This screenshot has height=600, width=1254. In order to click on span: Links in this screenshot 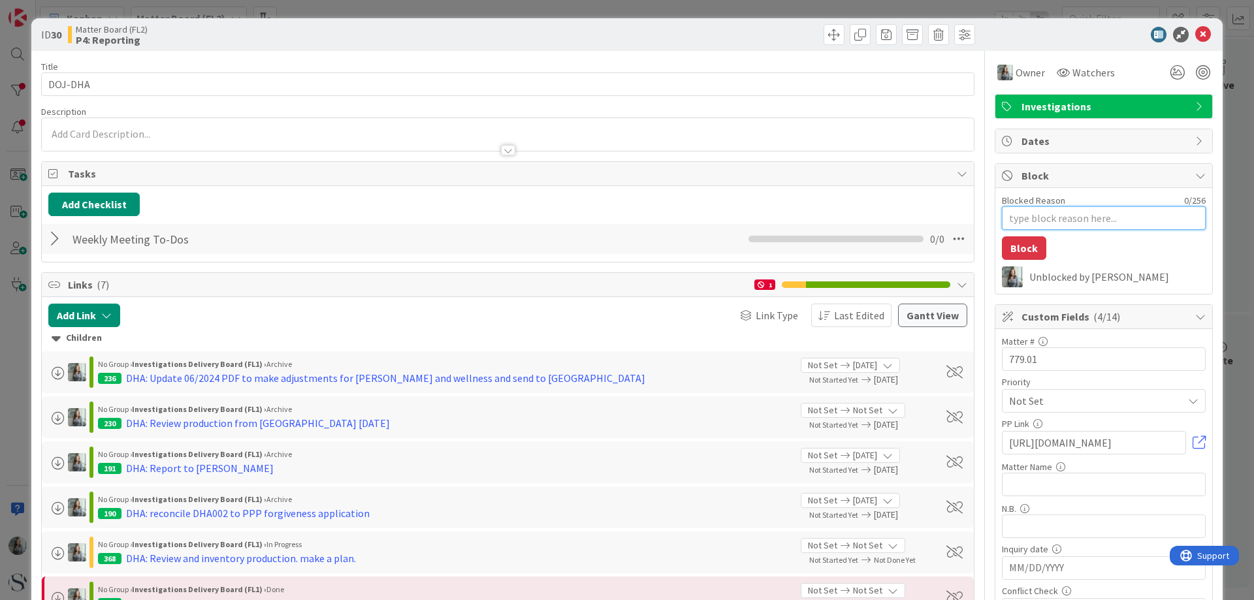, I will do `click(408, 285)`.